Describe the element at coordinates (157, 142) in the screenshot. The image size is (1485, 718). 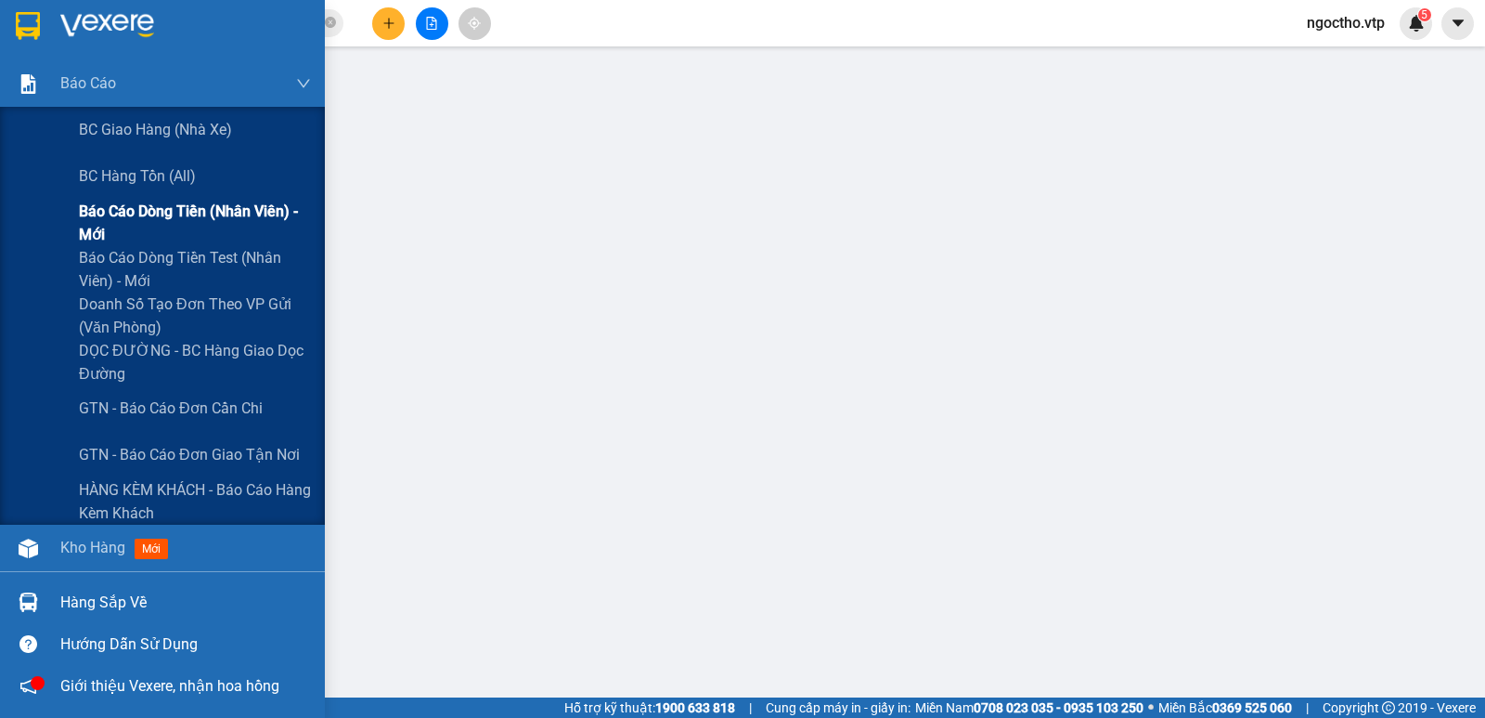
I see `span: Nơi nhận:` at that location.